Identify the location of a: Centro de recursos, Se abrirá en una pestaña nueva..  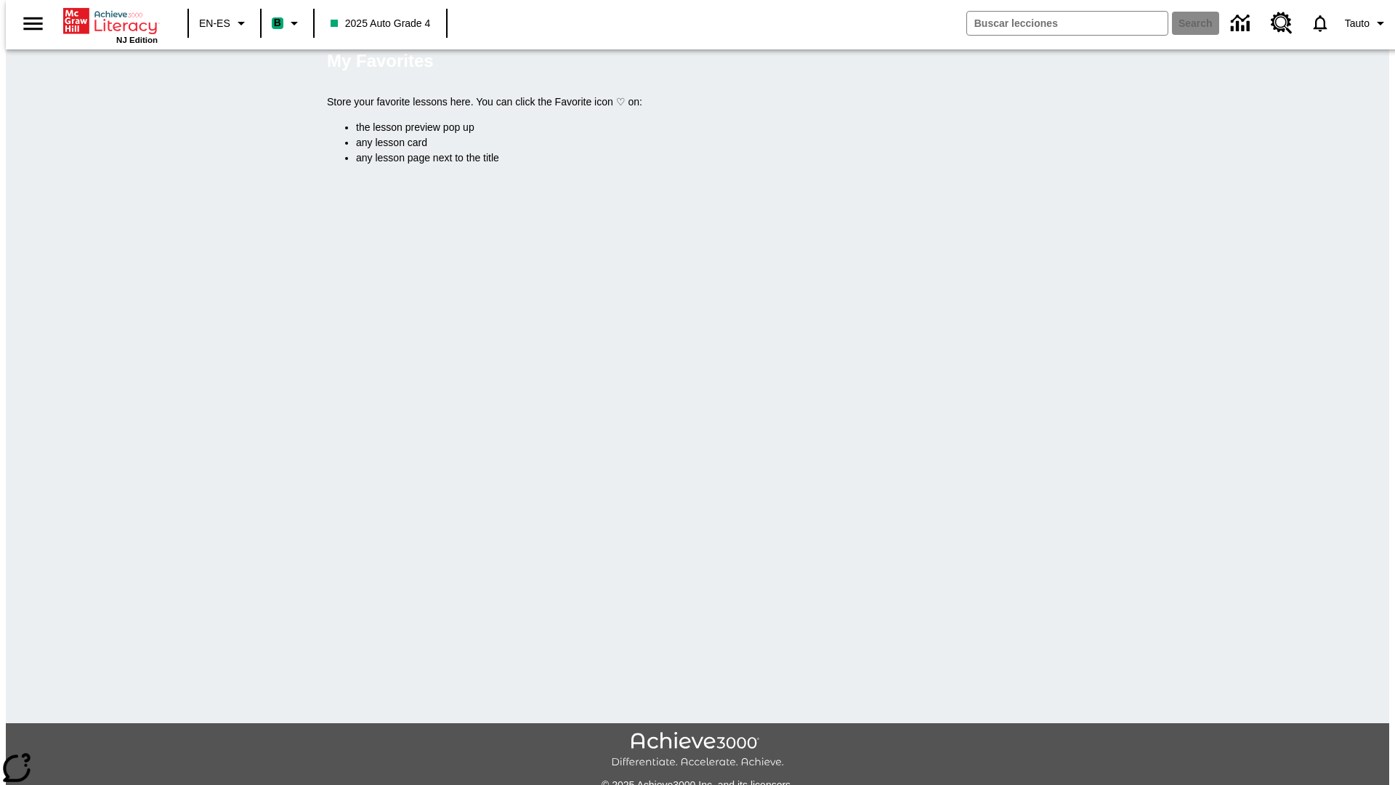
(1282, 23).